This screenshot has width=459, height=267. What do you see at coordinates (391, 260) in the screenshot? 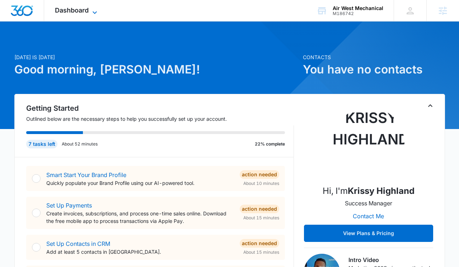
I see `h3: Intro Video` at bounding box center [391, 260].